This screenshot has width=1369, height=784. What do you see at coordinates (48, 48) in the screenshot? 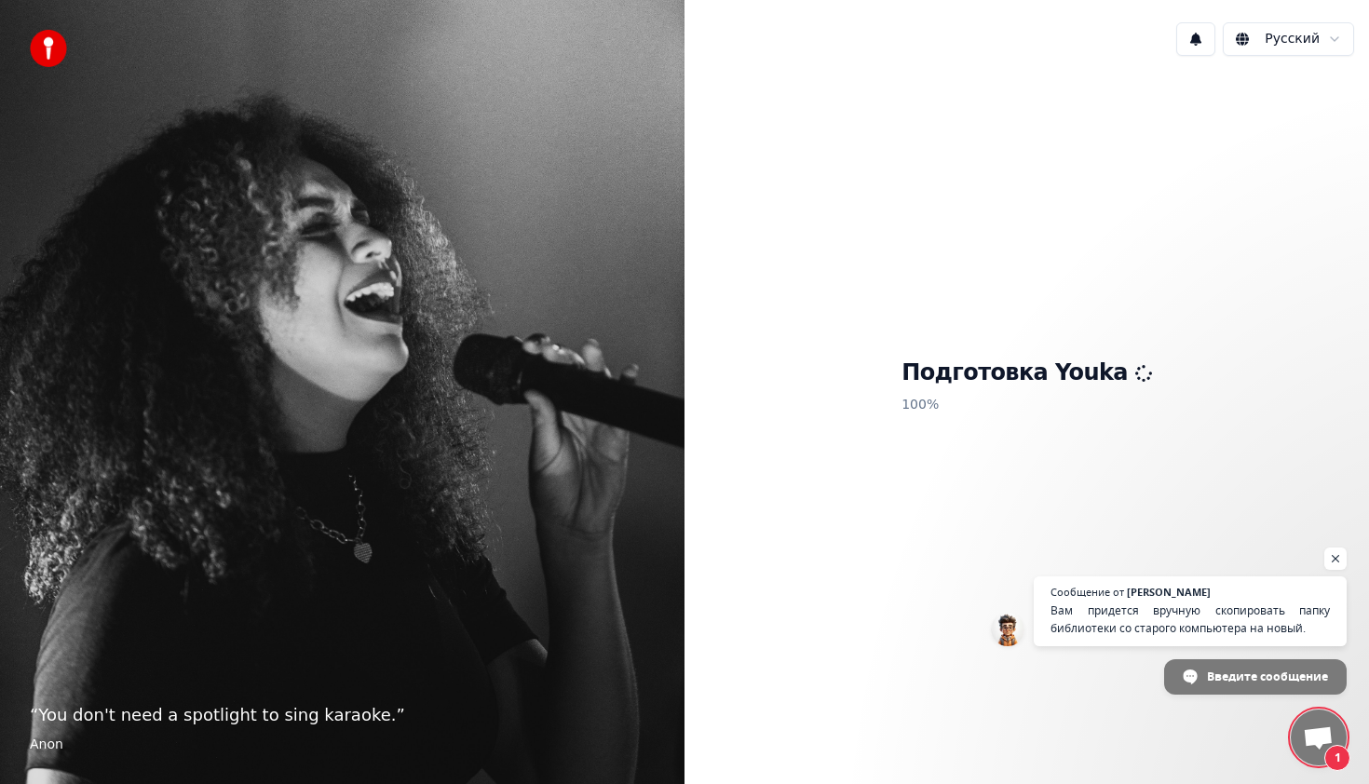
I see `img: youka` at bounding box center [48, 48].